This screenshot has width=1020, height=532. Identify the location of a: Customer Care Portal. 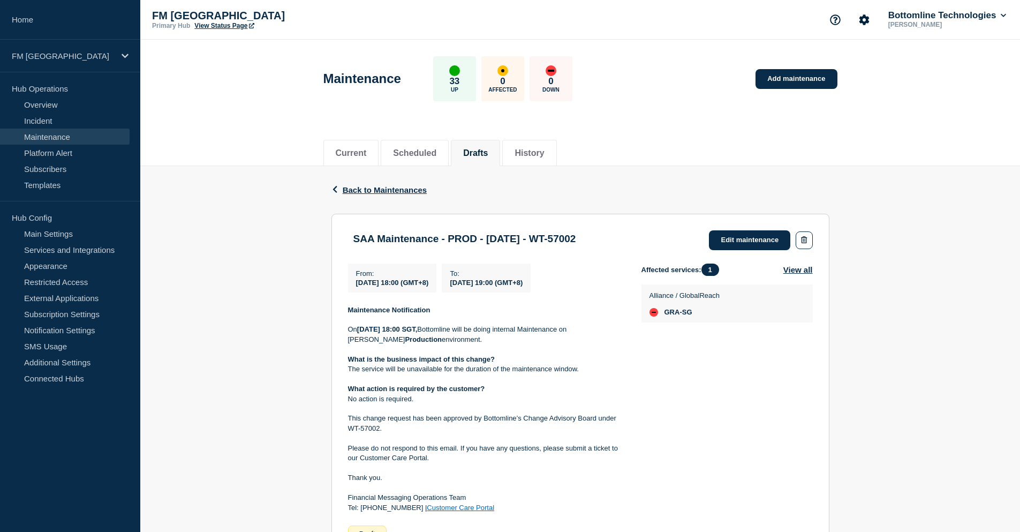
(460, 507).